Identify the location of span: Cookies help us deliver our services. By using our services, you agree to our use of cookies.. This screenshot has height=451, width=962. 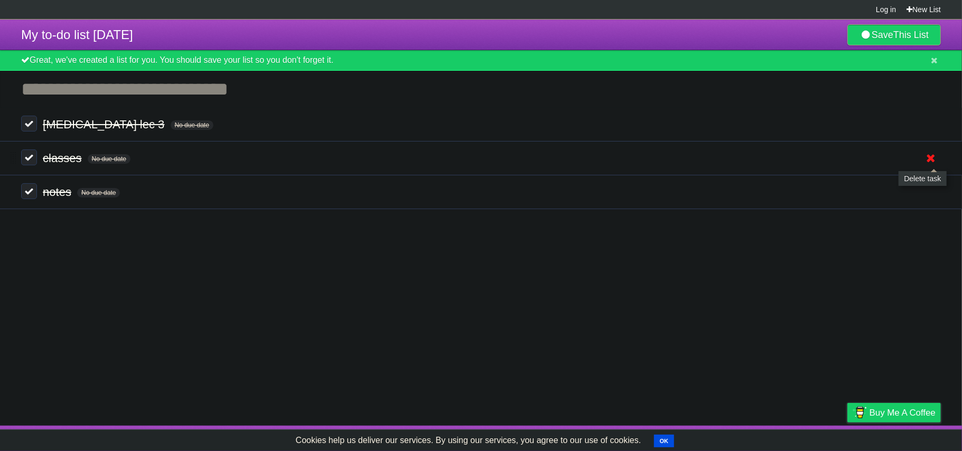
(468, 441).